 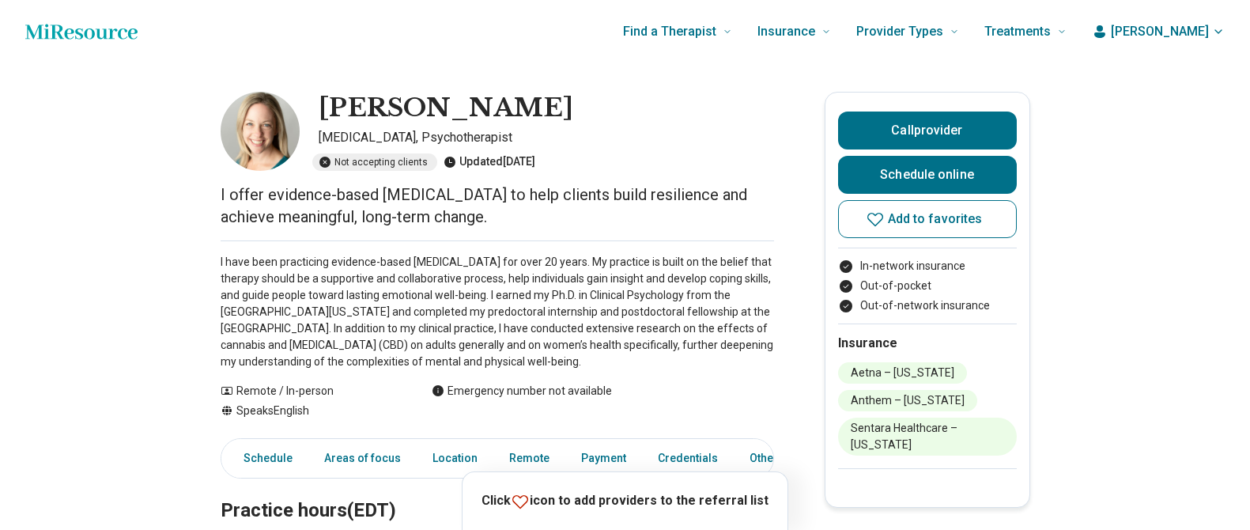 What do you see at coordinates (455, 458) in the screenshot?
I see `a: Location` at bounding box center [455, 458].